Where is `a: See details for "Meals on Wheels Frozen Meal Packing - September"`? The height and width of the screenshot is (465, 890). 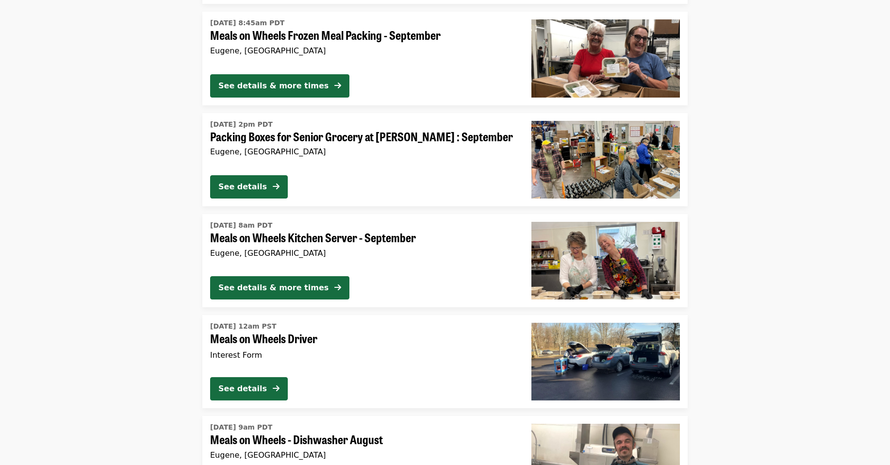 a: See details for "Meals on Wheels Frozen Meal Packing - September" is located at coordinates (445, 58).